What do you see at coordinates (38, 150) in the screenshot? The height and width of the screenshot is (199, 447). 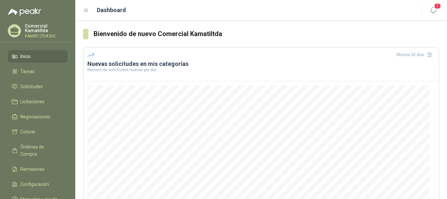 I see `a: Órdenes de Compra` at bounding box center [38, 150].